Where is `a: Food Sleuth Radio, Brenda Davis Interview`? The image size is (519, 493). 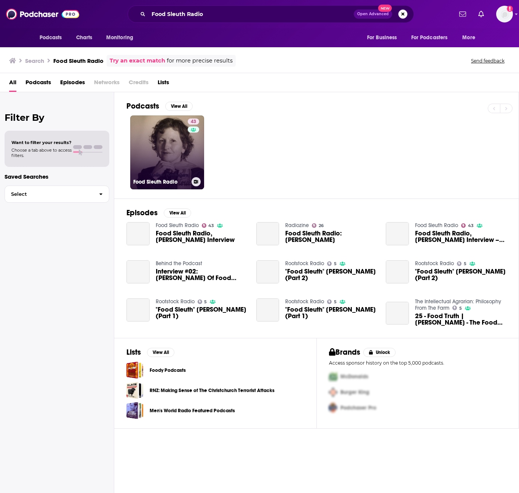
a: Food Sleuth Radio, Brenda Davis Interview is located at coordinates (138, 233).